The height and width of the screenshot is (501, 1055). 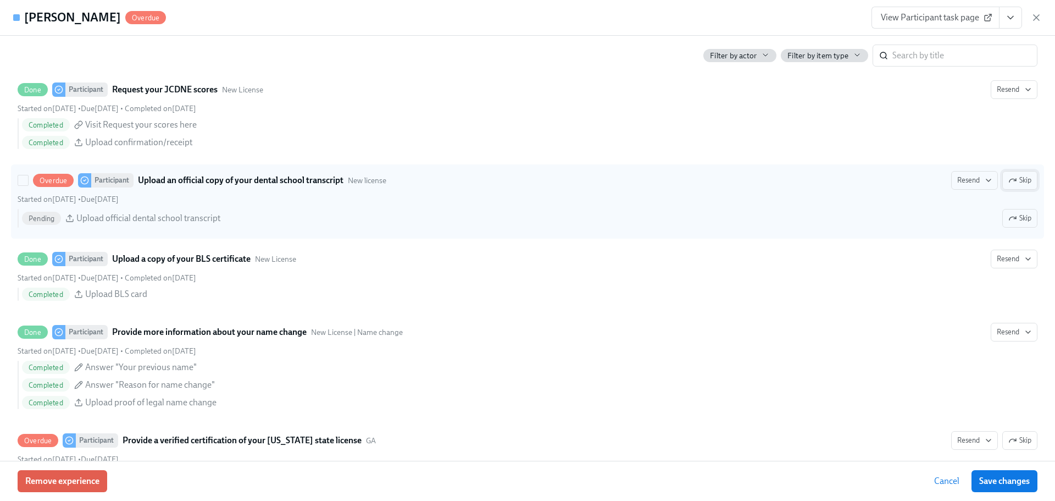 What do you see at coordinates (357, 332) in the screenshot?
I see `span: This task uses the "New License | Name change" audience` at bounding box center [357, 332].